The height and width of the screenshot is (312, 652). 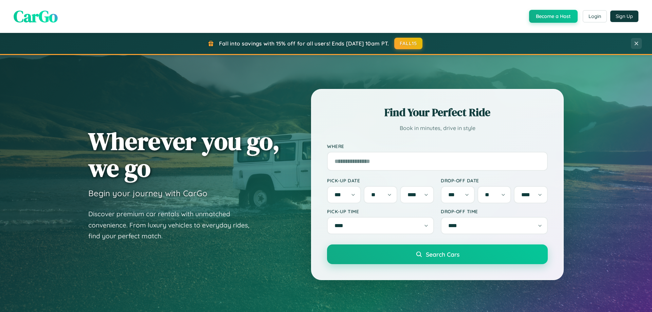 I want to click on span: Search Cars, so click(x=443, y=255).